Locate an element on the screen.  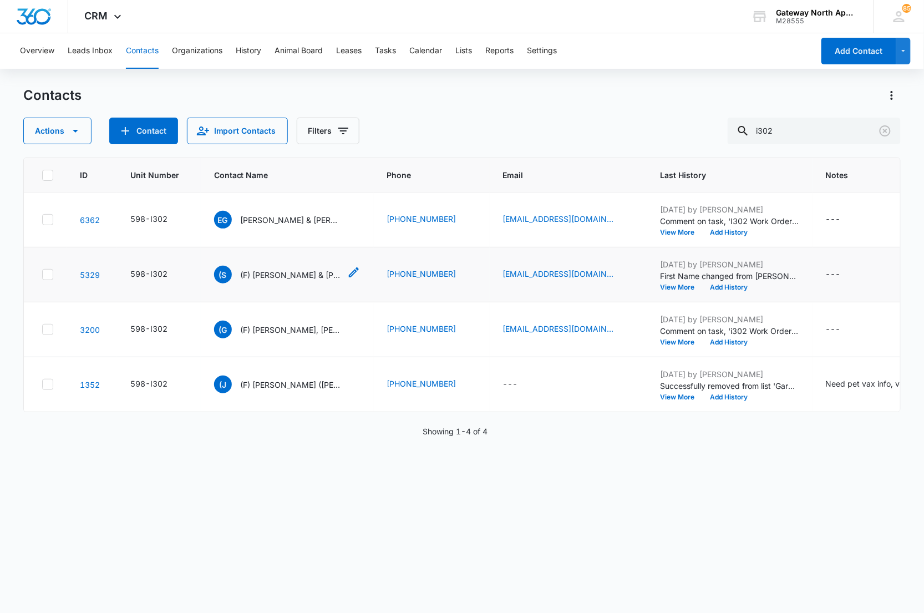
div: Contact Name - Erin Grove & Juan A Delgado Jr. & Michael James Reid - Select to Edit Field is located at coordinates (287, 220).